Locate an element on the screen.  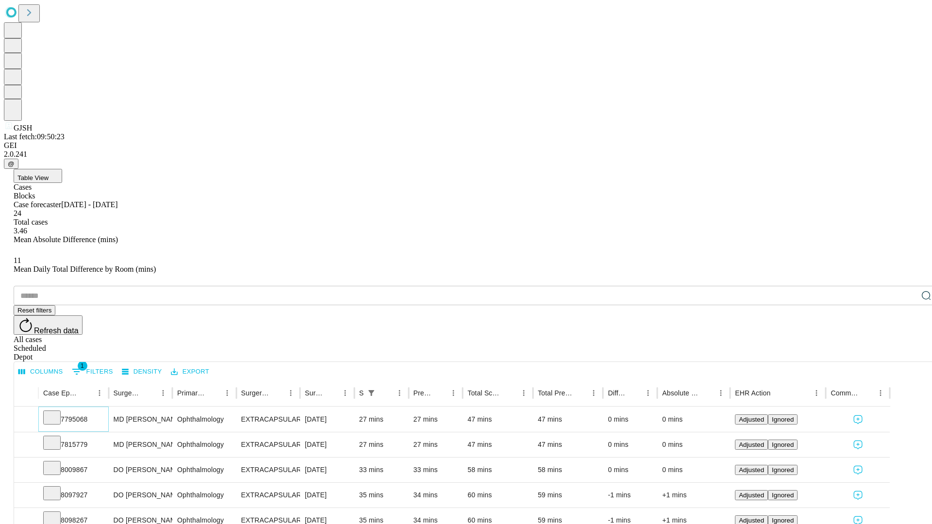
button: Refresh data is located at coordinates (48, 325).